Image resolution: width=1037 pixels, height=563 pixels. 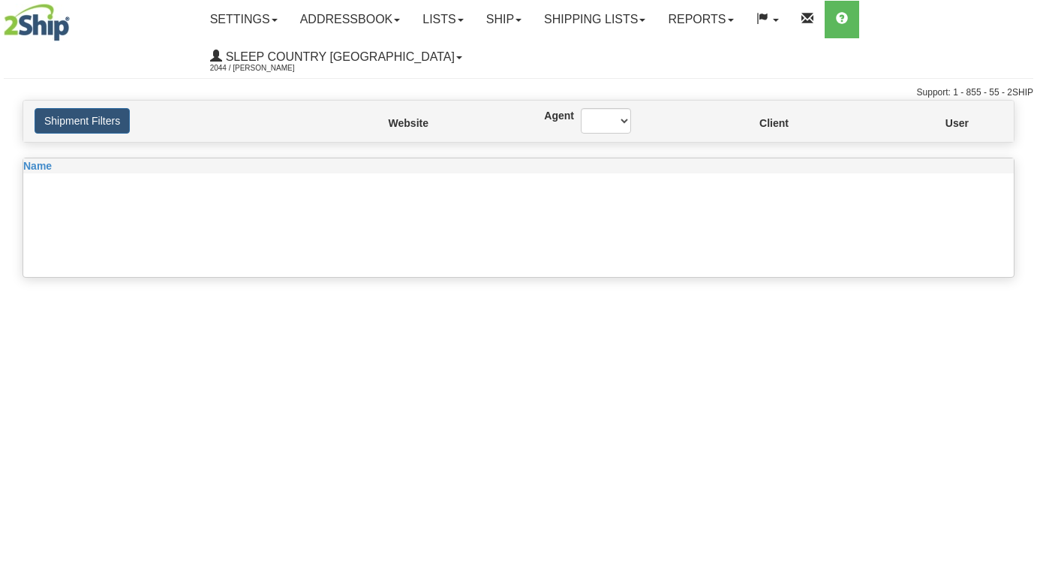 What do you see at coordinates (518, 92) in the screenshot?
I see `div: Support: 1 - 855 - 55 - 2SHIP` at bounding box center [518, 92].